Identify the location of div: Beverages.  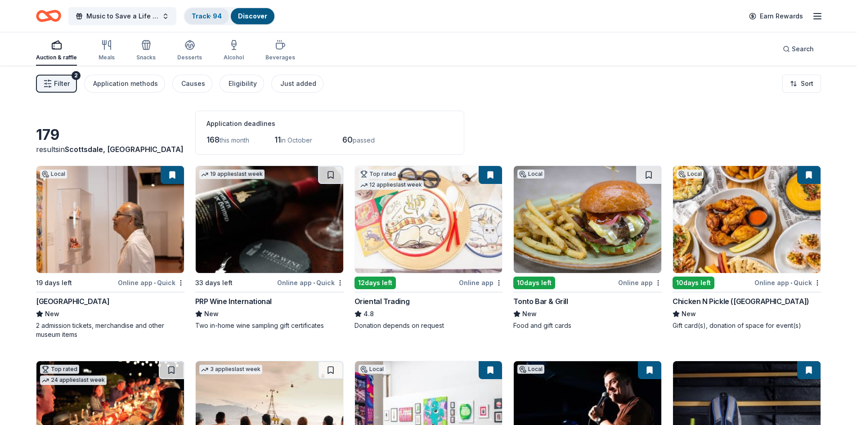
(280, 58).